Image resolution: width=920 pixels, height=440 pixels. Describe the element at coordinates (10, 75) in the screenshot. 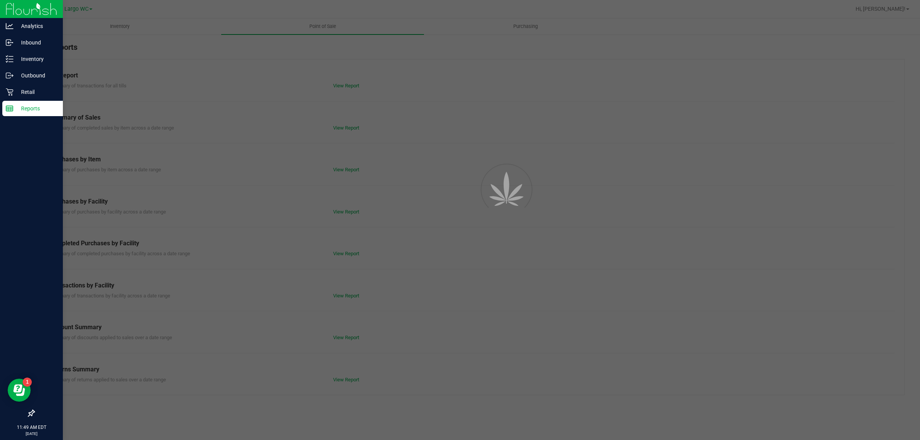

I see `inline-svg: Outbound` at that location.